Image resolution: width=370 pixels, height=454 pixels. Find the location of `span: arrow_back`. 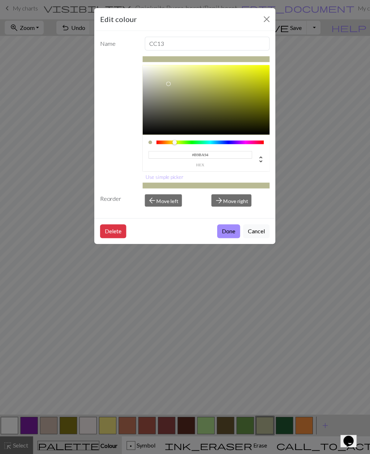

span: arrow_back is located at coordinates (153, 202).